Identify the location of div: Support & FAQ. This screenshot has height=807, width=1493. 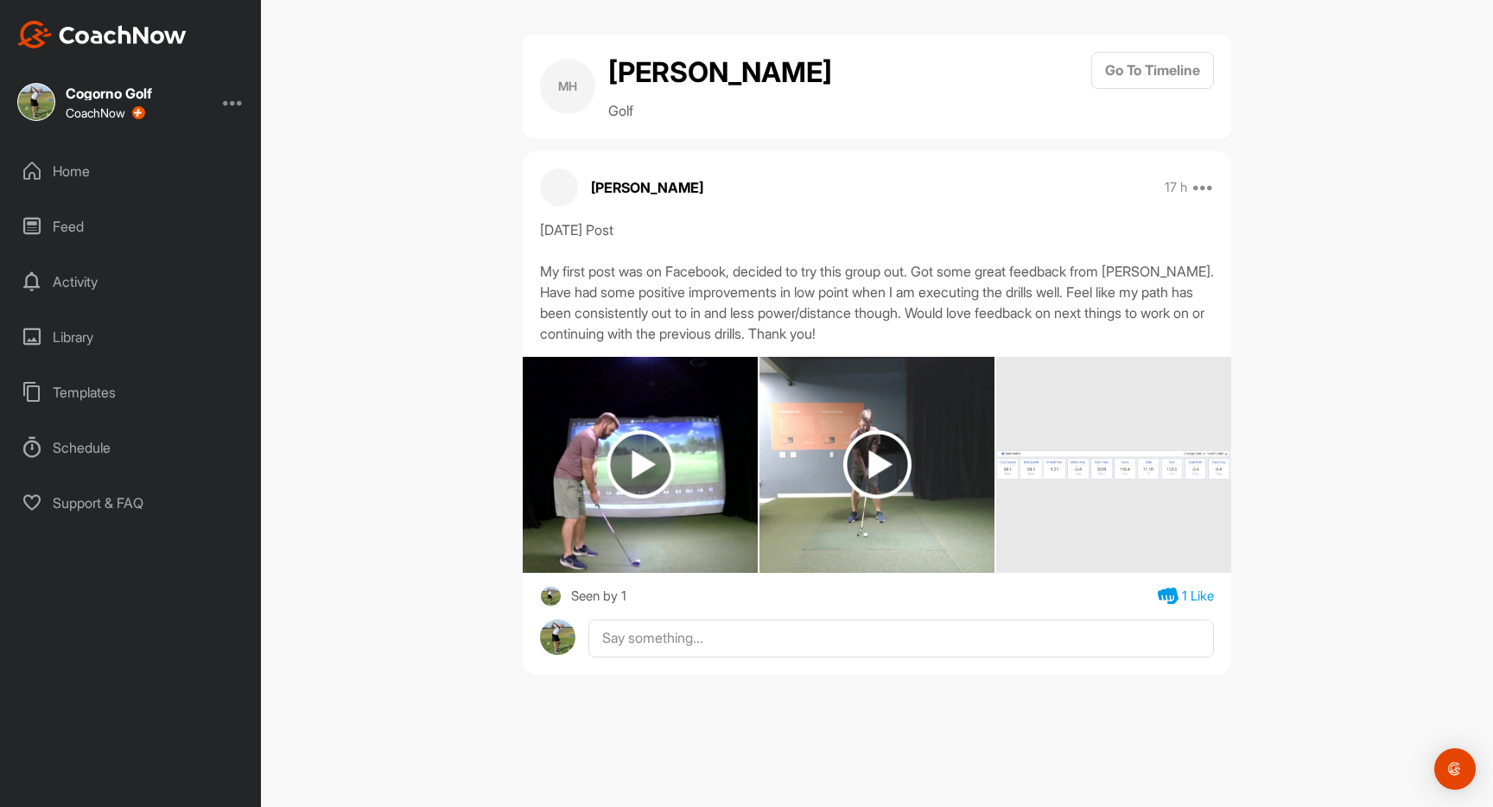
(131, 503).